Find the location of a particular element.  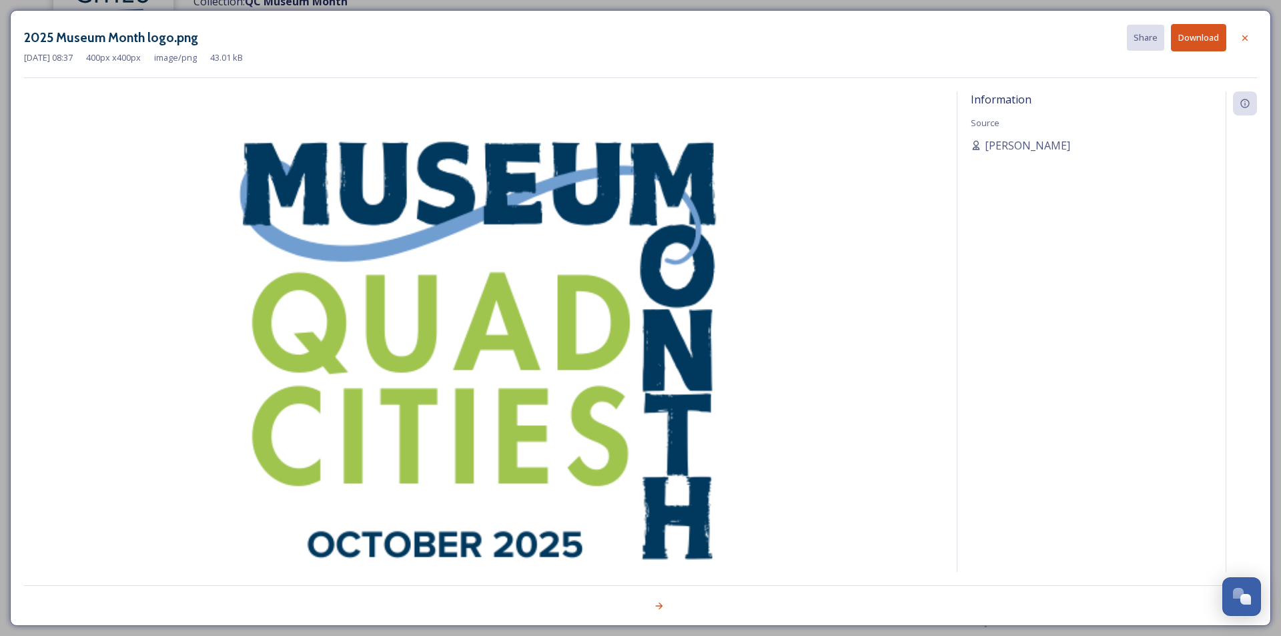

h3: 2025 Museum Month logo.png is located at coordinates (111, 37).